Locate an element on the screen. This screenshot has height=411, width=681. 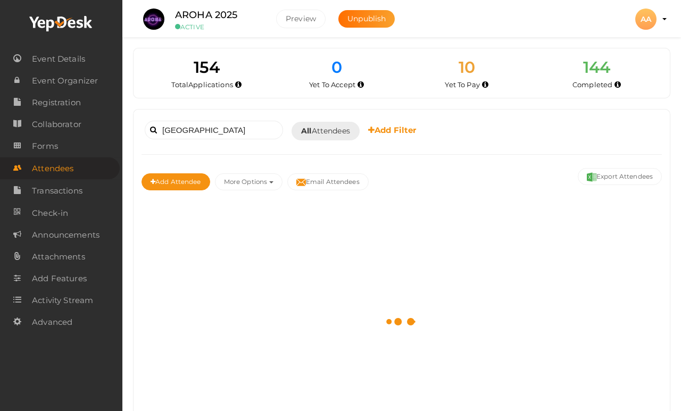
span: Event Details is located at coordinates (59, 59).